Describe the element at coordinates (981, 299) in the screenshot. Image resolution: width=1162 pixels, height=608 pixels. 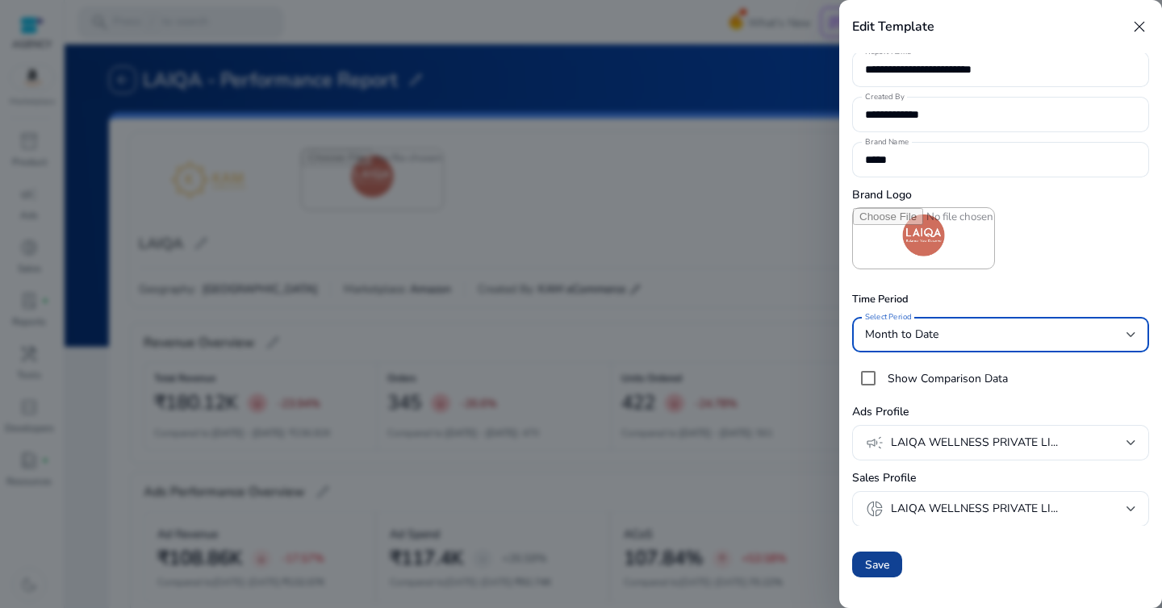
I see `label: Time Period` at that location.